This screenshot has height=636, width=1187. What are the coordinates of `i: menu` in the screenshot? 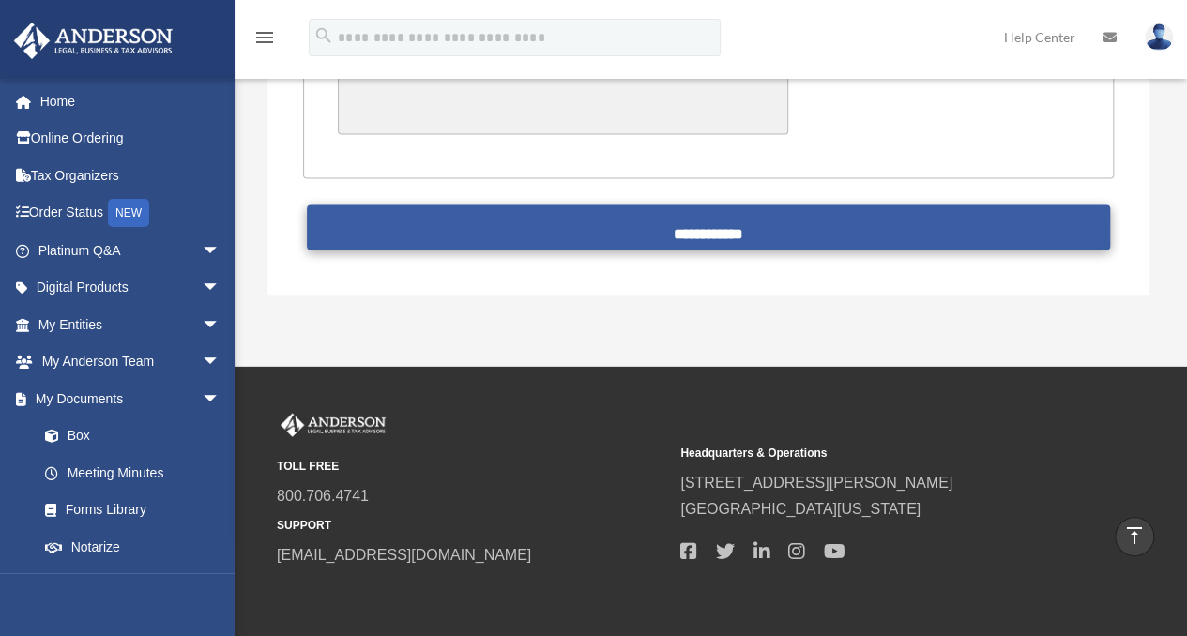 It's located at (265, 38).